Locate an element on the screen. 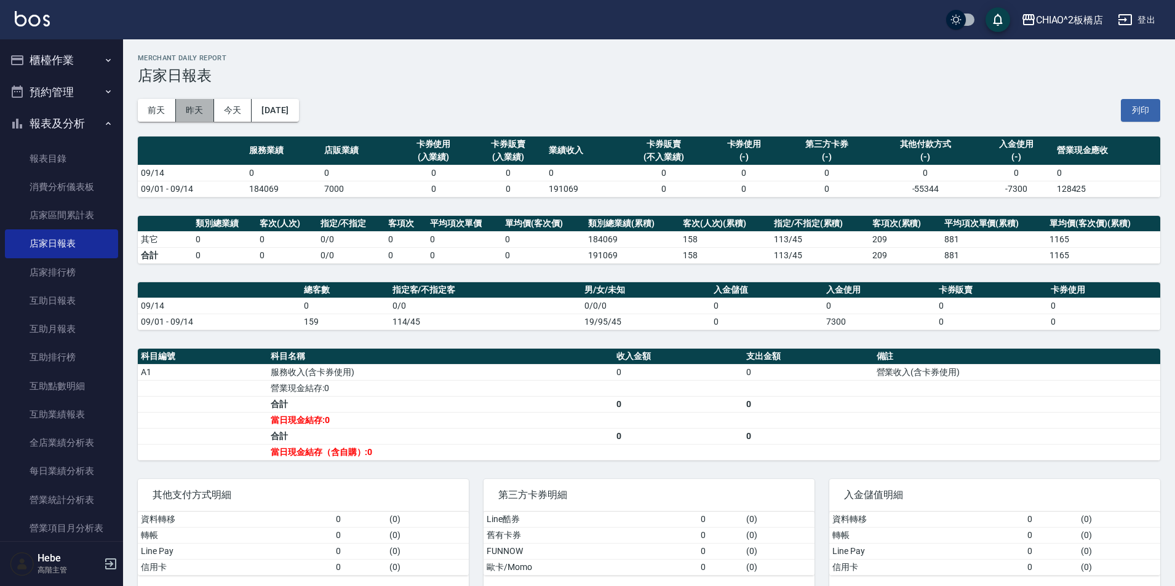 Image resolution: width=1175 pixels, height=586 pixels. a: 店家日報表 is located at coordinates (62, 244).